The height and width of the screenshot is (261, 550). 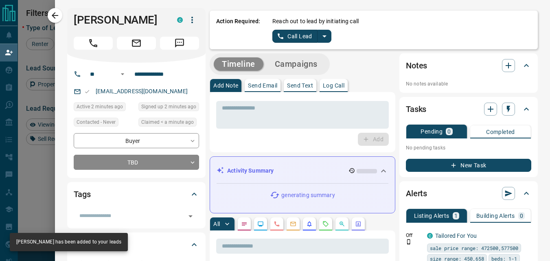 What do you see at coordinates (326, 224) in the screenshot?
I see `svg: Requests` at bounding box center [326, 224].